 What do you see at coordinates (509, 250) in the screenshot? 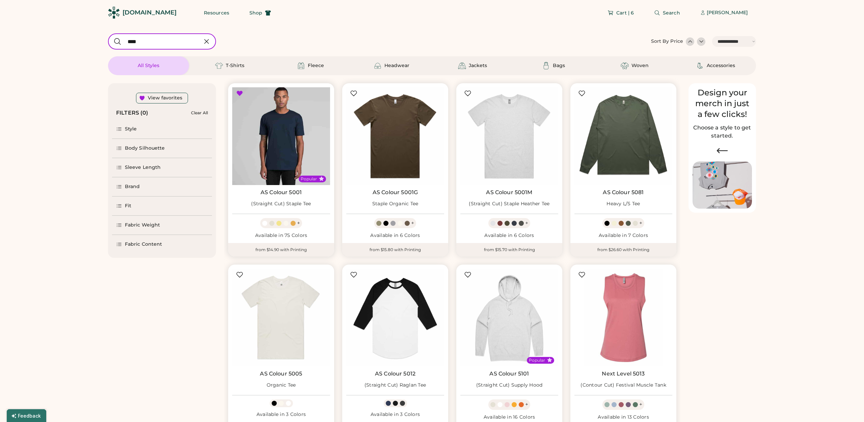
I see `div: from $15.70 with Printing` at bounding box center [509, 250].